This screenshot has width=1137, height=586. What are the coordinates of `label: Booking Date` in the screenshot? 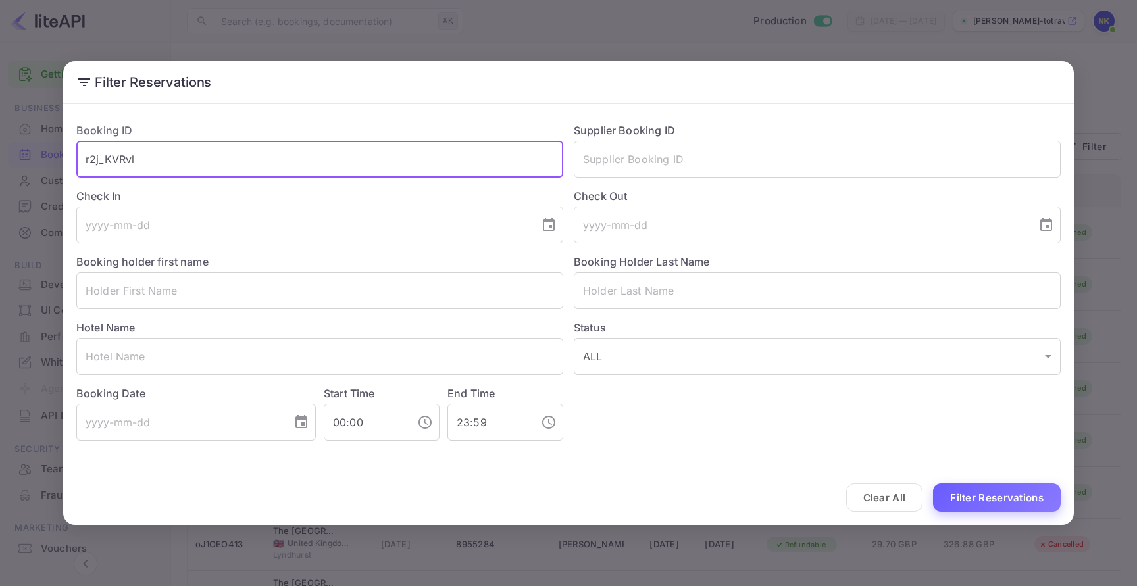 It's located at (196, 394).